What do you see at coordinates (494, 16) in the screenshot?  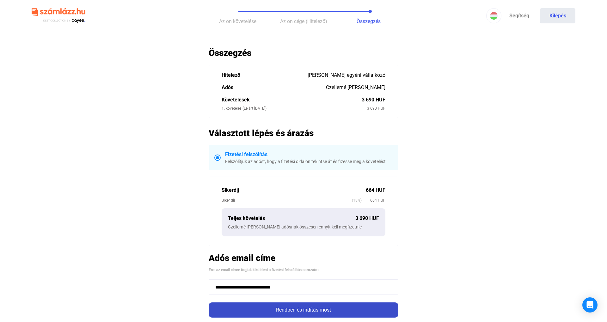 I see `img: HU` at bounding box center [494, 16].